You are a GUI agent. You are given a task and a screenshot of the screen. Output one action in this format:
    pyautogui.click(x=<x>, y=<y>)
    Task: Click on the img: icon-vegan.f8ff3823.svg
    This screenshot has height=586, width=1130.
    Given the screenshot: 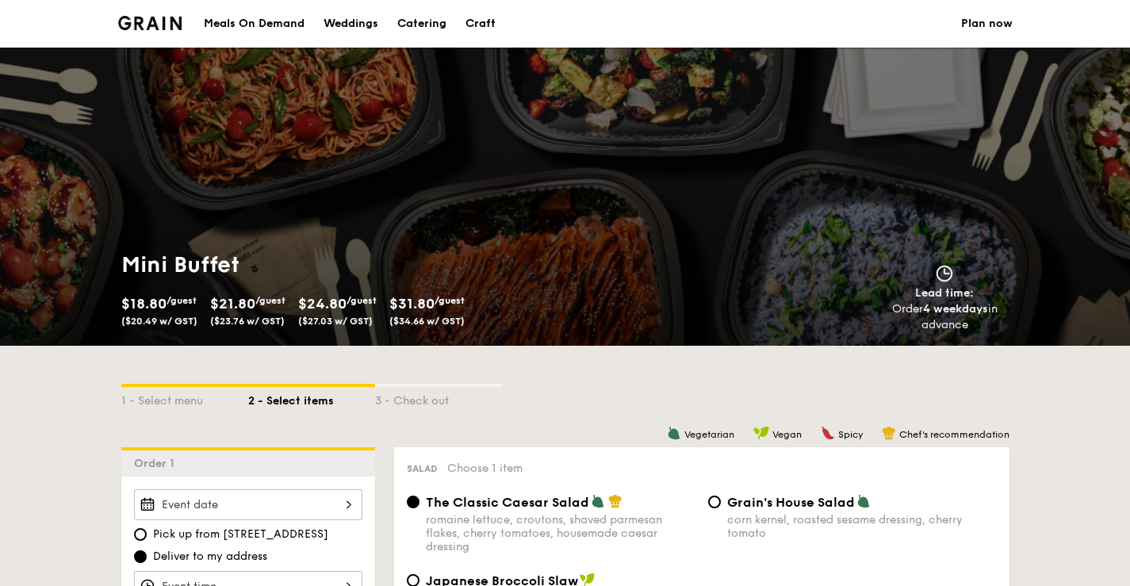 What is the action you would take?
    pyautogui.click(x=761, y=433)
    